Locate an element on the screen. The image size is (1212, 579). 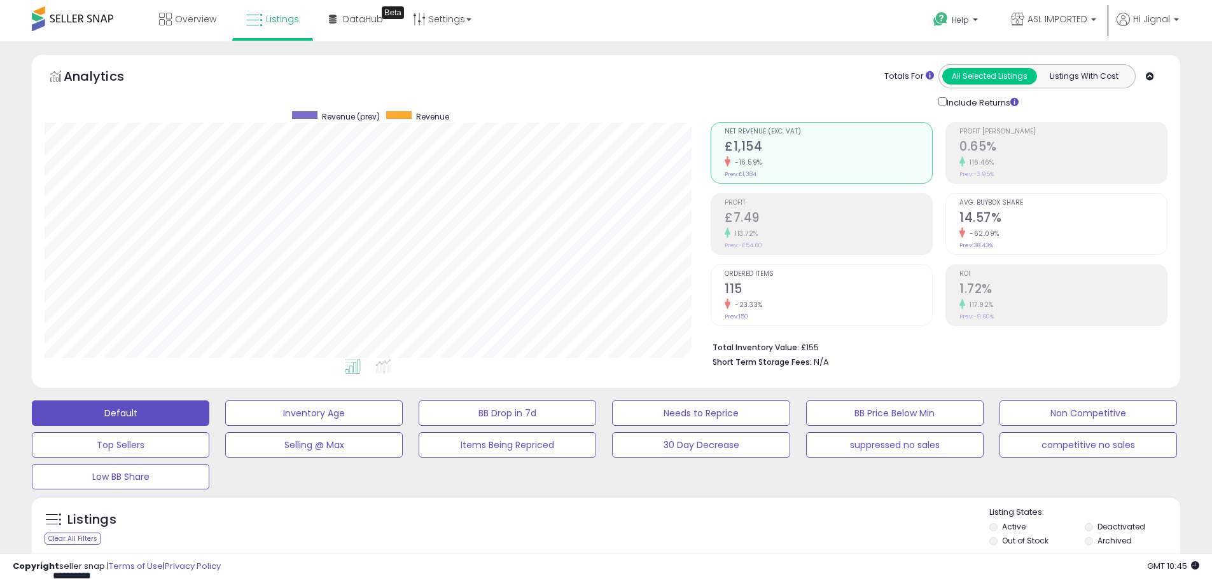
span: Ordered Items is located at coordinates (828, 274).